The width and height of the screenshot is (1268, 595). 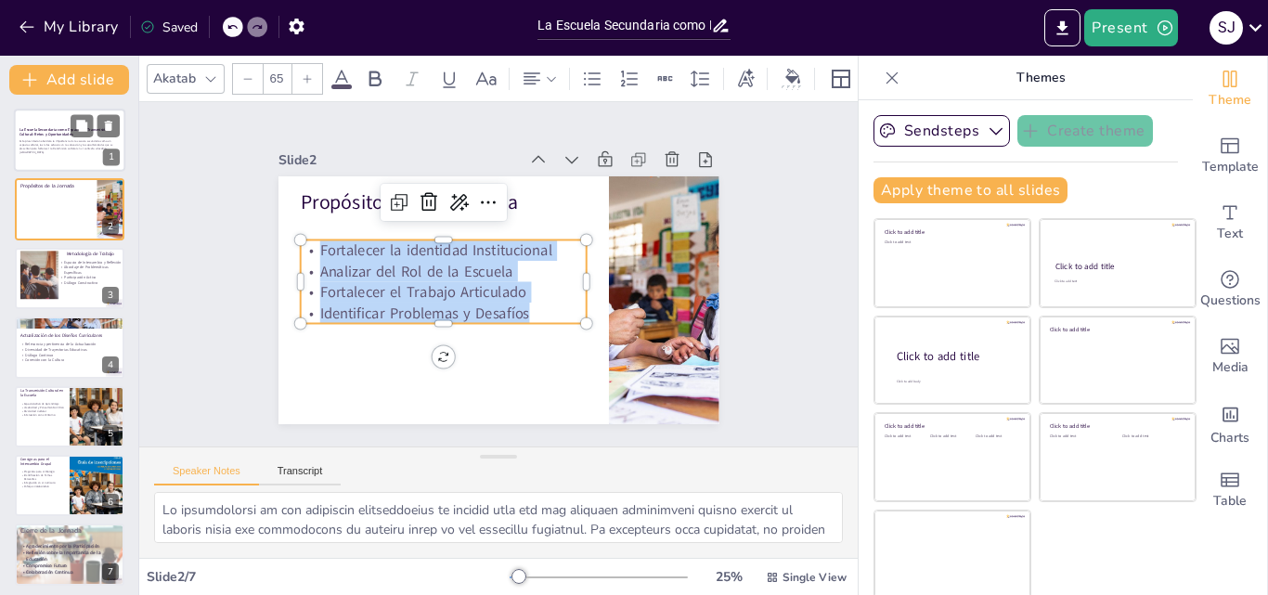 What do you see at coordinates (1230, 438) in the screenshot?
I see `span: Charts` at bounding box center [1230, 438].